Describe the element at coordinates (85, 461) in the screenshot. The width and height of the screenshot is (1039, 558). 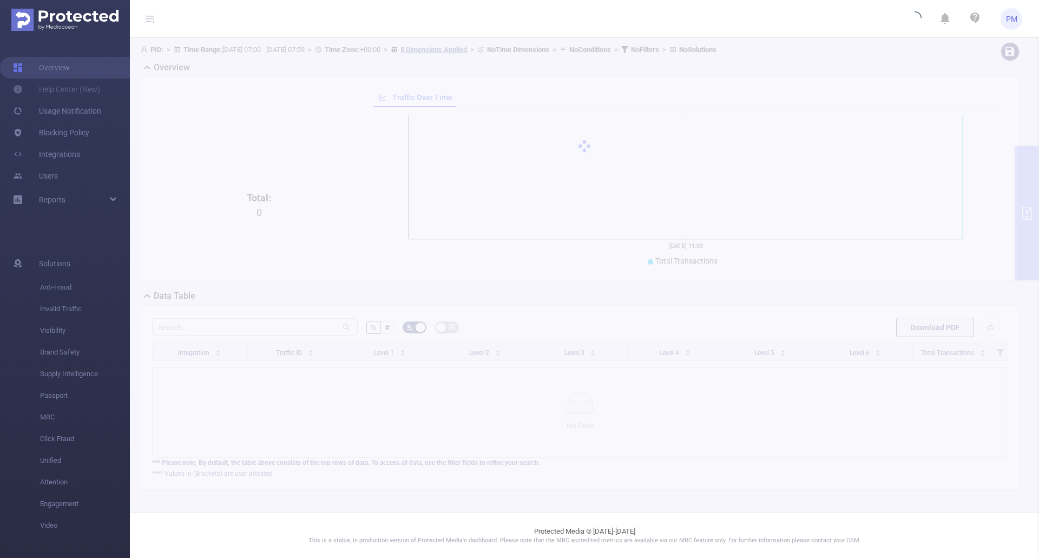
I see `span: Unified` at that location.